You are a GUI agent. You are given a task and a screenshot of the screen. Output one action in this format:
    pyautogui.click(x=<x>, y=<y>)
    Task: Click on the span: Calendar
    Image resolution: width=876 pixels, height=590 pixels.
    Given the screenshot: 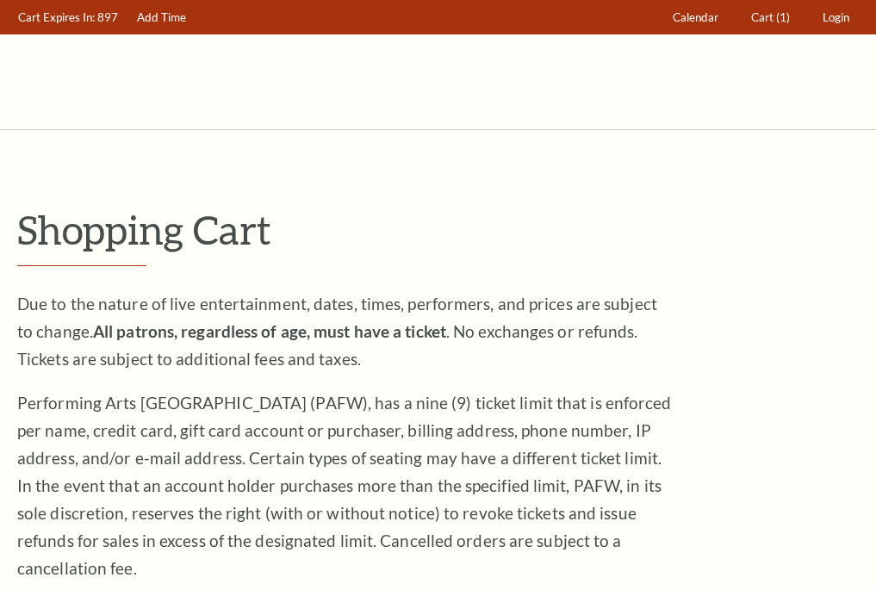 What is the action you would take?
    pyautogui.click(x=695, y=17)
    